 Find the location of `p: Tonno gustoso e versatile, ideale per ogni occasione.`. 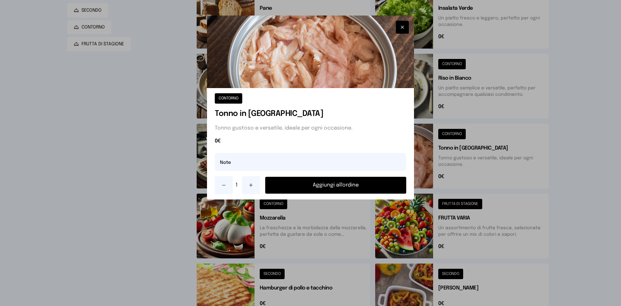

p: Tonno gustoso e versatile, ideale per ogni occasione. is located at coordinates (311, 128).